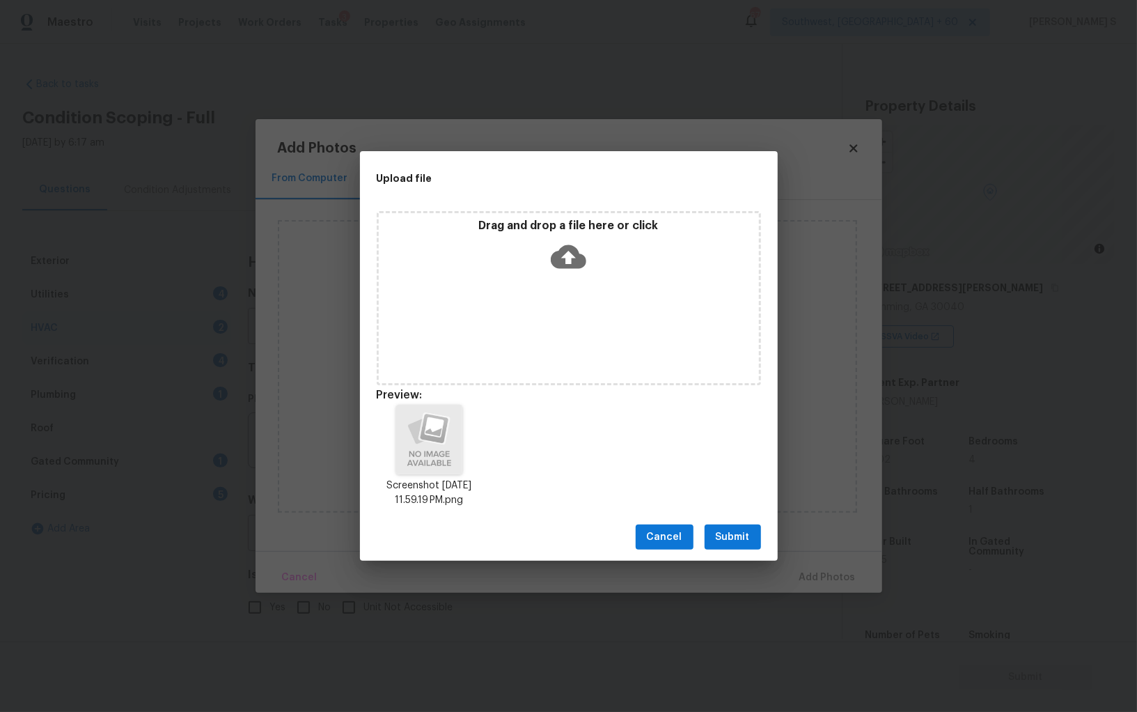 Image resolution: width=1137 pixels, height=712 pixels. Describe the element at coordinates (733, 537) in the screenshot. I see `button: Submit` at that location.